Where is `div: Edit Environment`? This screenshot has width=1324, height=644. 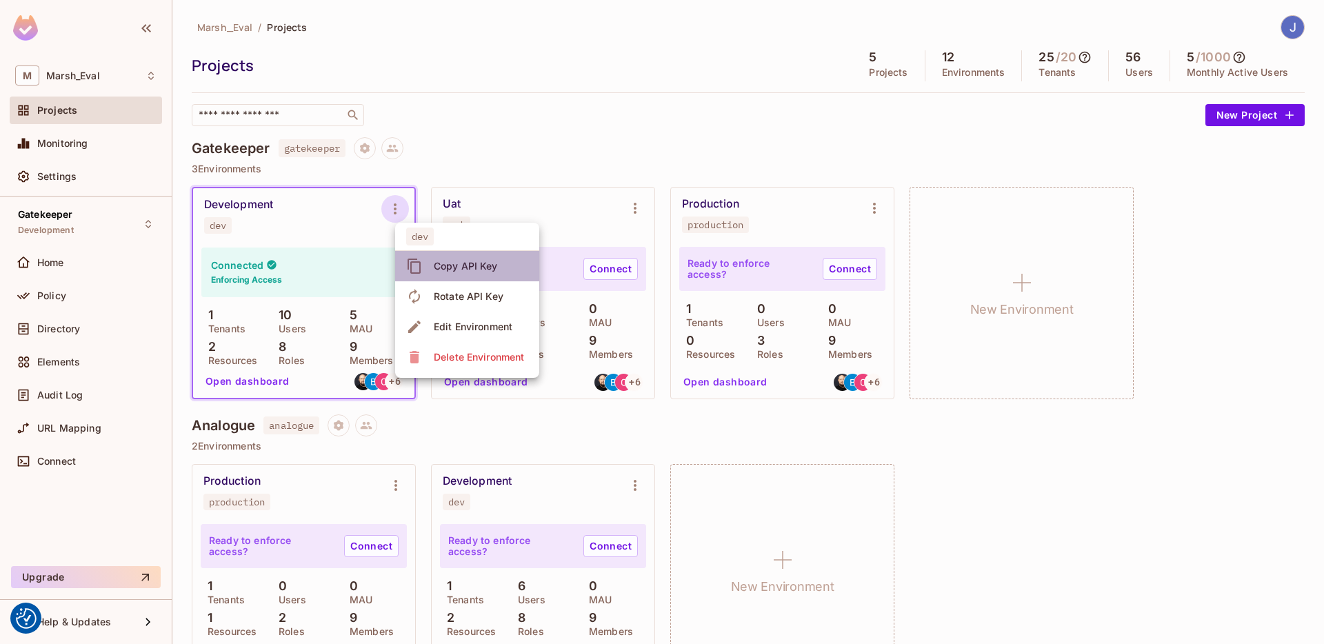
div: Edit Environment is located at coordinates (473, 327).